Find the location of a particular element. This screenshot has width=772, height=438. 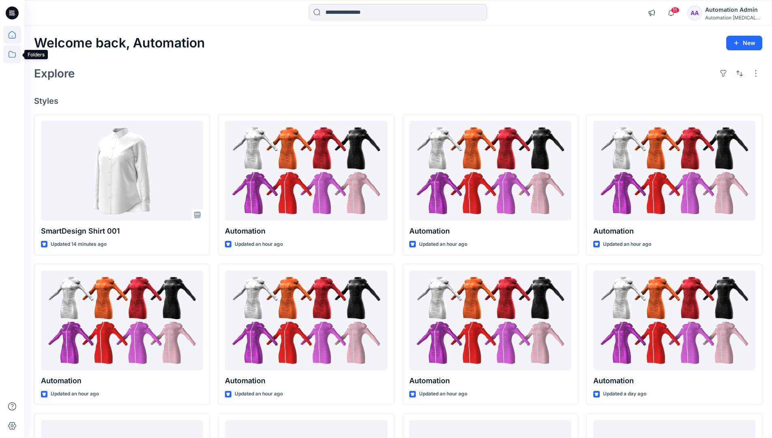

a: SmartDesign Shirt 001 is located at coordinates (122, 171).